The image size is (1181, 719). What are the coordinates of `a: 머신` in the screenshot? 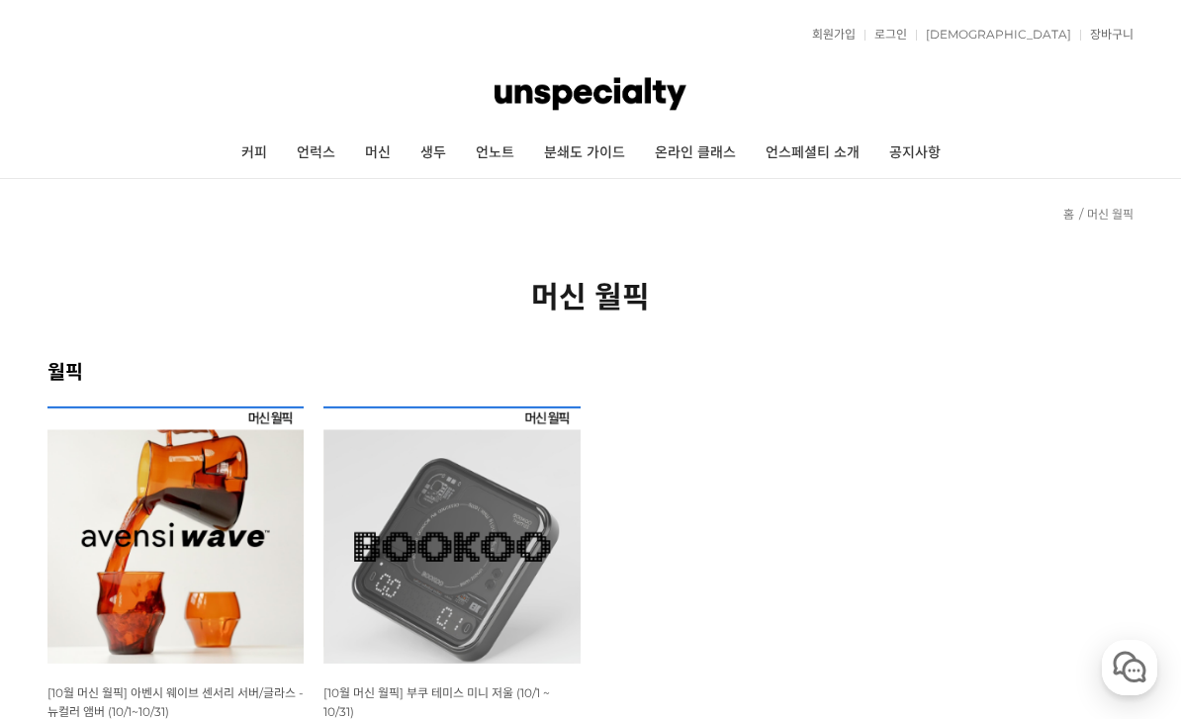 It's located at (378, 153).